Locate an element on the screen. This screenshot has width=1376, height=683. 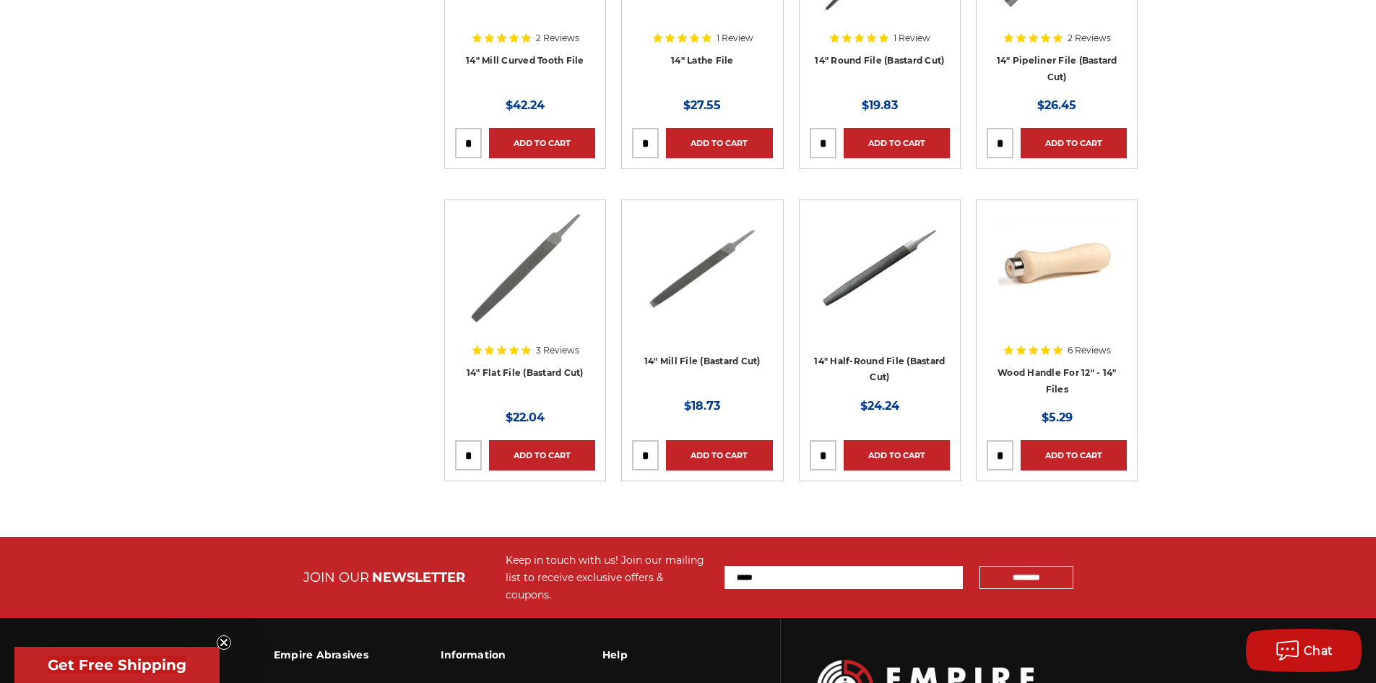
div: Keep in touch with us! Join our mailing list to receive exclusive offers & coupons. is located at coordinates (607, 577).